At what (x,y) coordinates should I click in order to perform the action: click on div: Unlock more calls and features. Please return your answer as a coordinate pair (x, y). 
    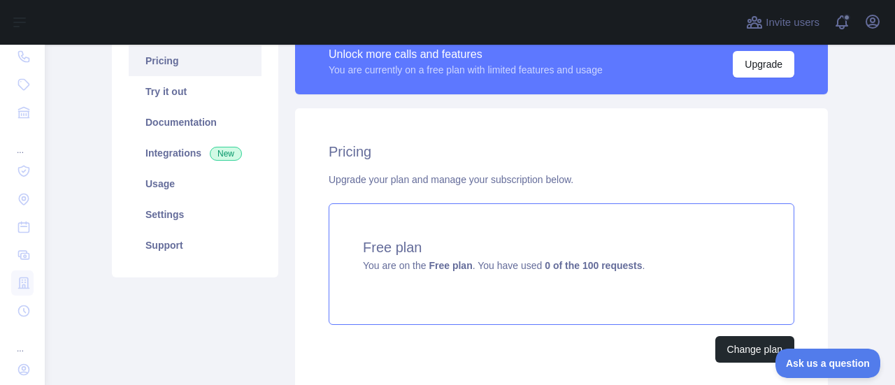
    Looking at the image, I should click on (466, 55).